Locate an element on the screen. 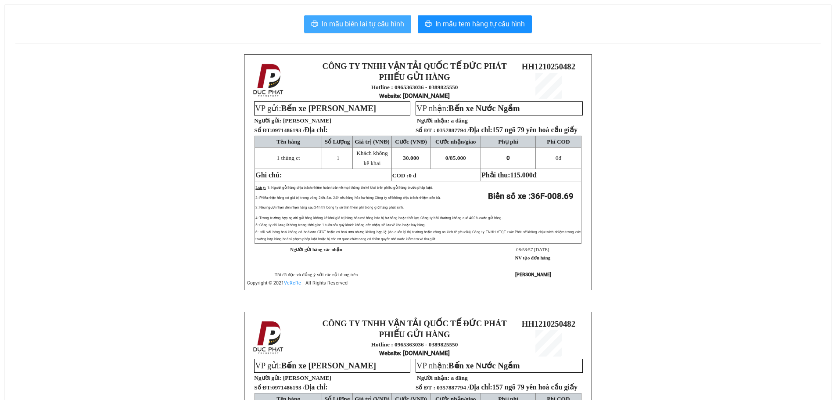  span: In mẫu tem hàng tự cấu hình is located at coordinates (480, 24).